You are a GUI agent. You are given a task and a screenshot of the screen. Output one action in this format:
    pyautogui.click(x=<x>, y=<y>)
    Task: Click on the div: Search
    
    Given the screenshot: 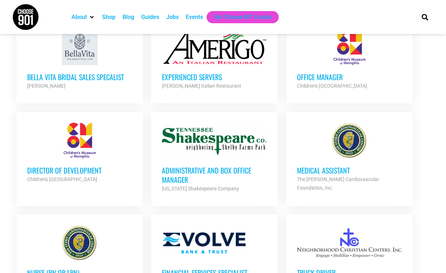 What is the action you would take?
    pyautogui.click(x=425, y=17)
    